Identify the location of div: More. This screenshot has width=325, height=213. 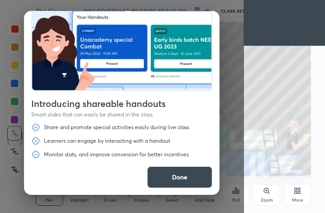
(297, 200).